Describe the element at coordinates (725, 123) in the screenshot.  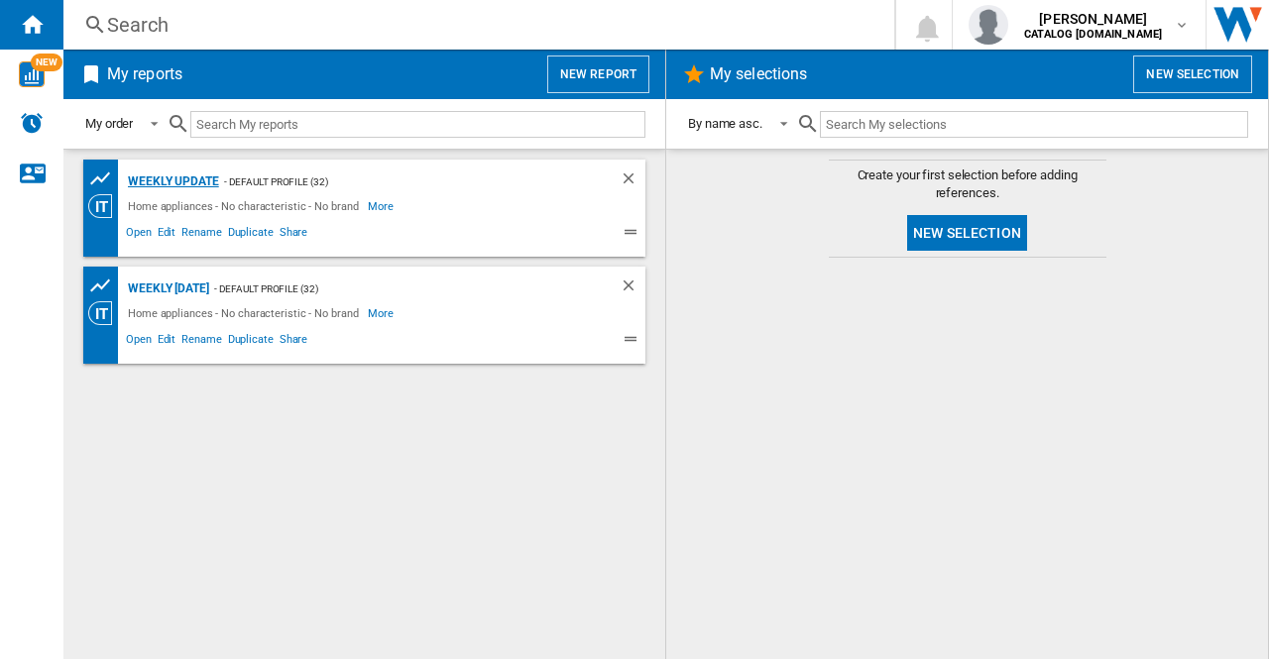
I see `div: By name asc.` at that location.